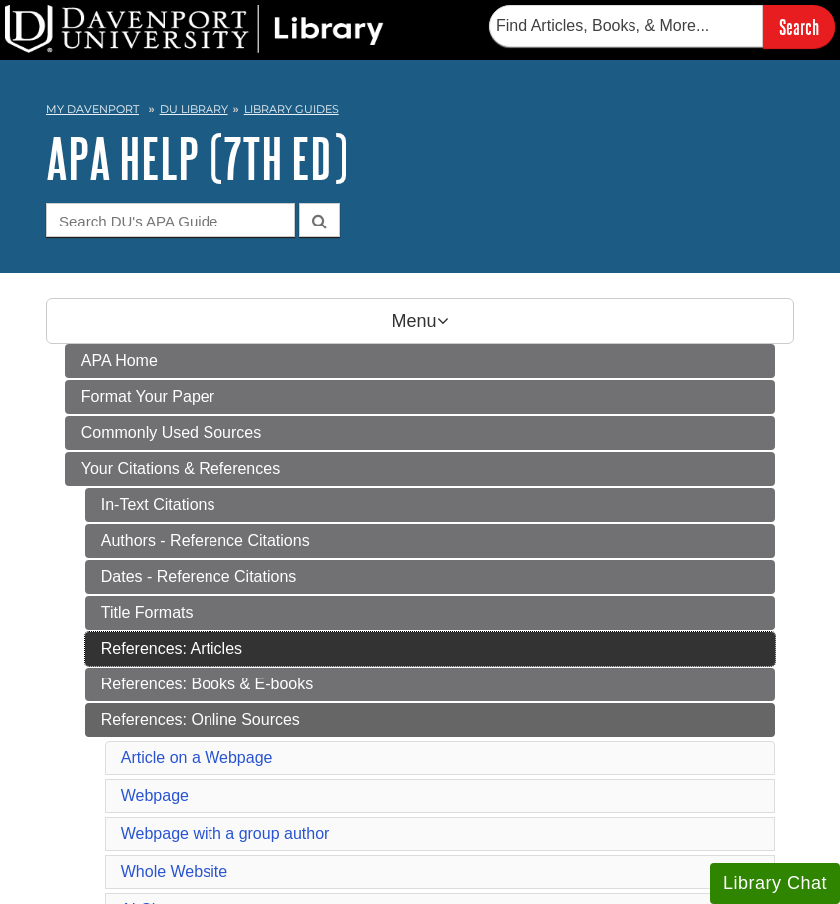 The height and width of the screenshot is (904, 840). I want to click on button: Library Chat, so click(775, 883).